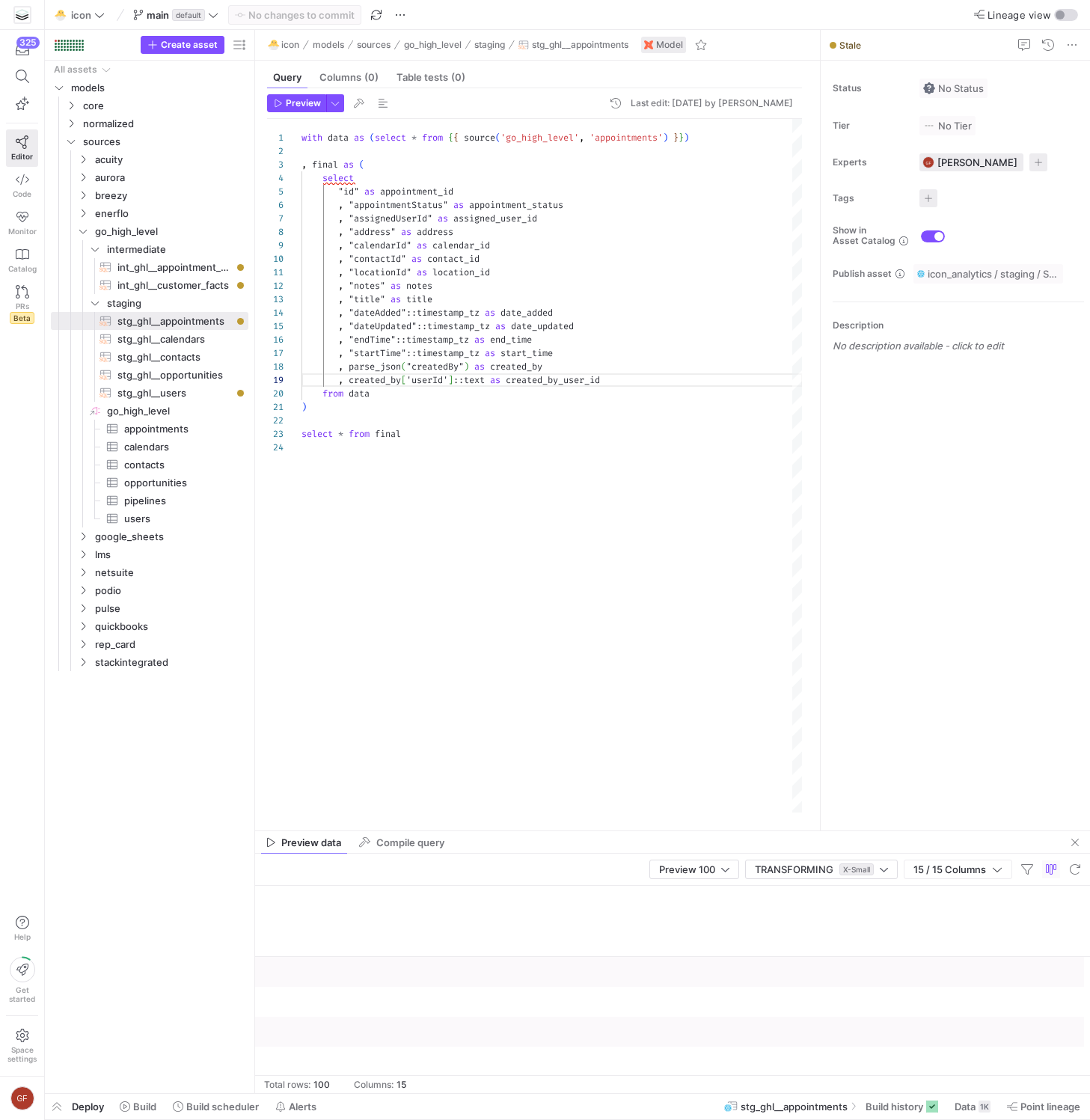 This screenshot has width=1090, height=1120. Describe the element at coordinates (380, 245) in the screenshot. I see `span: "calendarId"` at that location.